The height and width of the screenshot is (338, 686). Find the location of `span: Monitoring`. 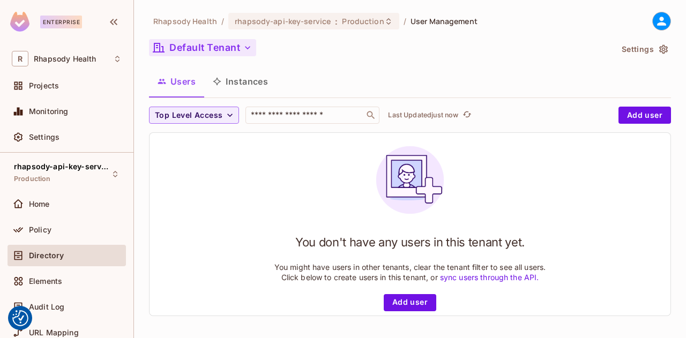

span: Monitoring is located at coordinates (49, 111).